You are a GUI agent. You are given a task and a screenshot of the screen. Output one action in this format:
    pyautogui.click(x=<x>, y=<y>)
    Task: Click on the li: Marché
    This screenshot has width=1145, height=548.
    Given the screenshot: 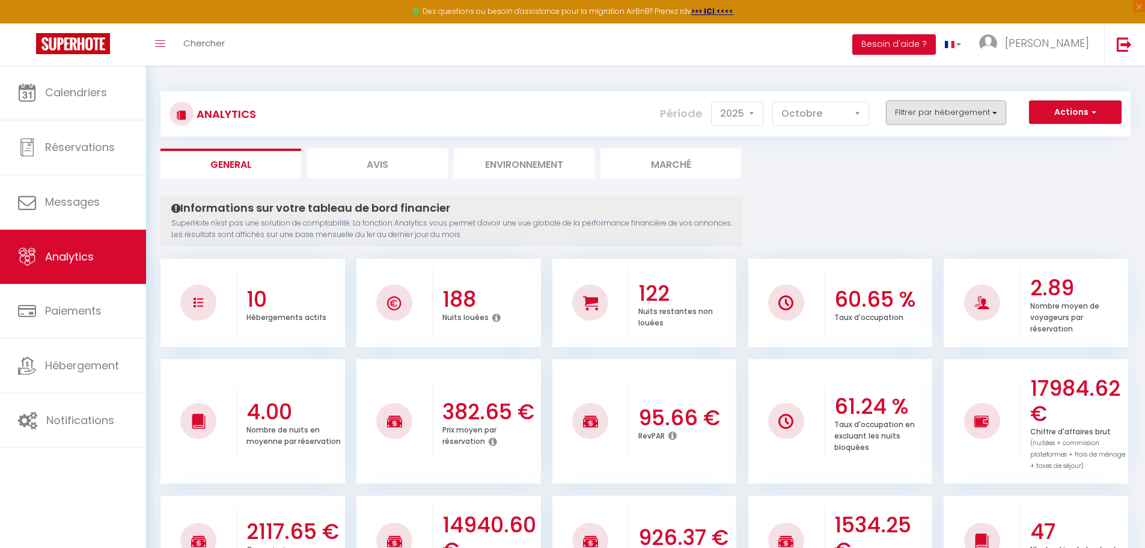 What is the action you would take?
    pyautogui.click(x=671, y=163)
    